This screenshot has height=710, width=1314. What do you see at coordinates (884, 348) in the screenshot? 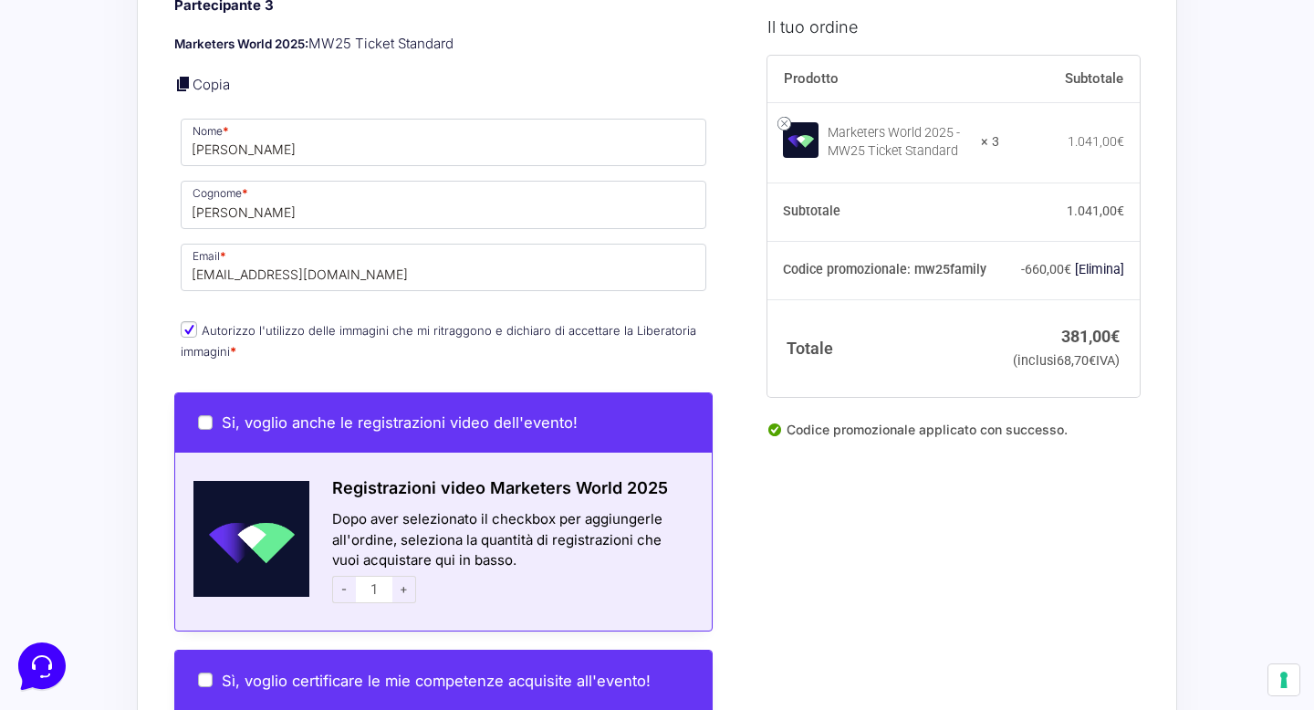
I see `th: Totale` at bounding box center [884, 348].